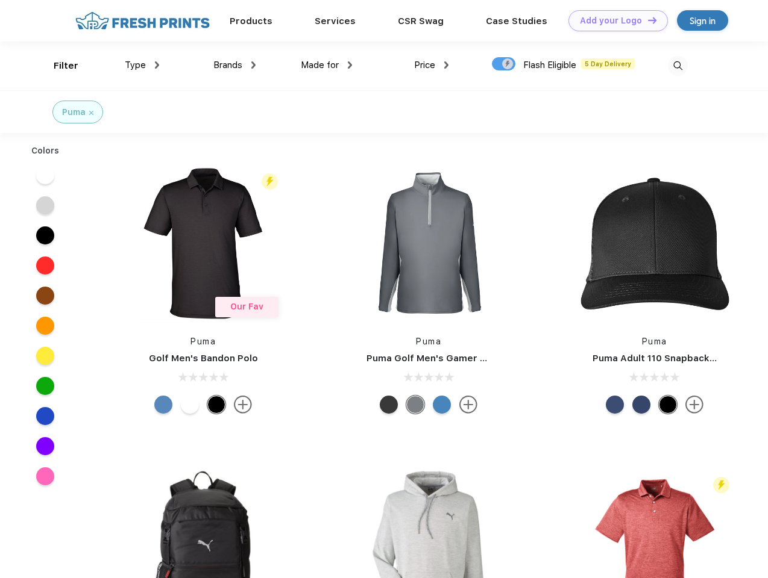 This screenshot has height=578, width=768. What do you see at coordinates (228, 65) in the screenshot?
I see `span: Brands` at bounding box center [228, 65].